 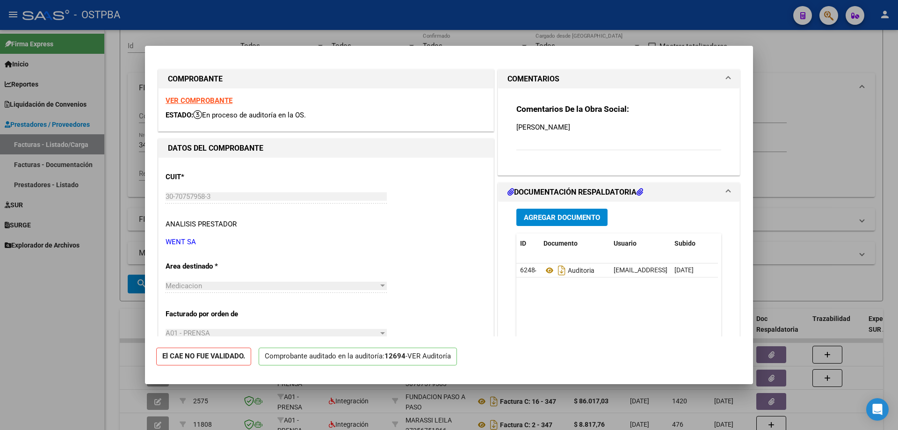 I want to click on span: Medicacion, so click(x=184, y=286).